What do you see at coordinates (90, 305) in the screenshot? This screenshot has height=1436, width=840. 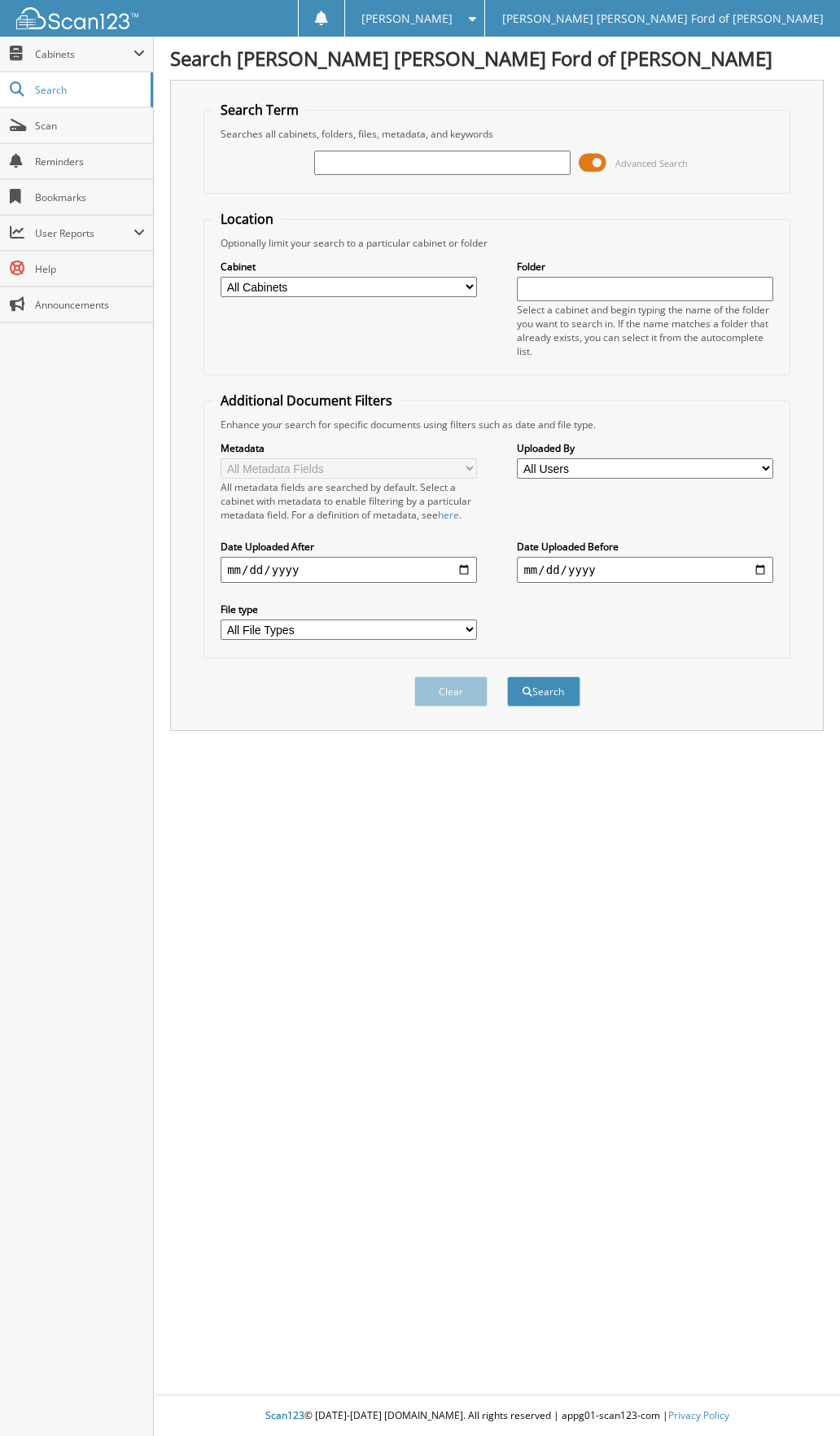 I see `span: Announcements` at bounding box center [90, 305].